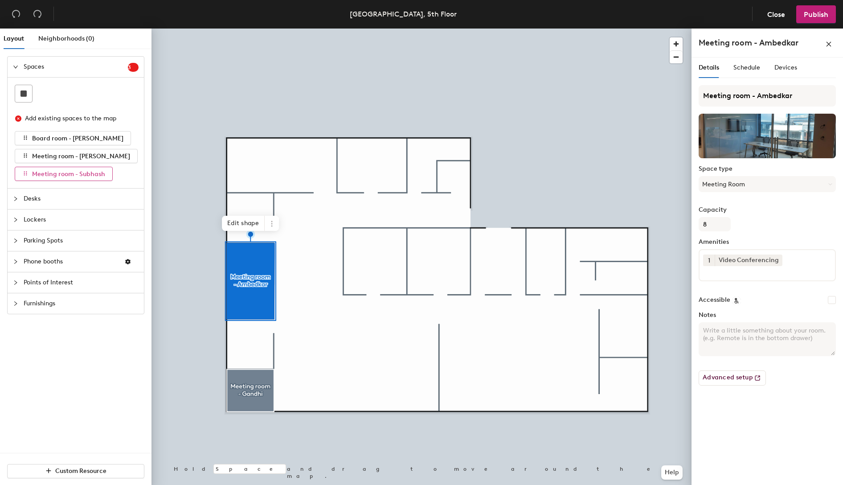 The height and width of the screenshot is (485, 843). I want to click on span: Custom Resource, so click(81, 470).